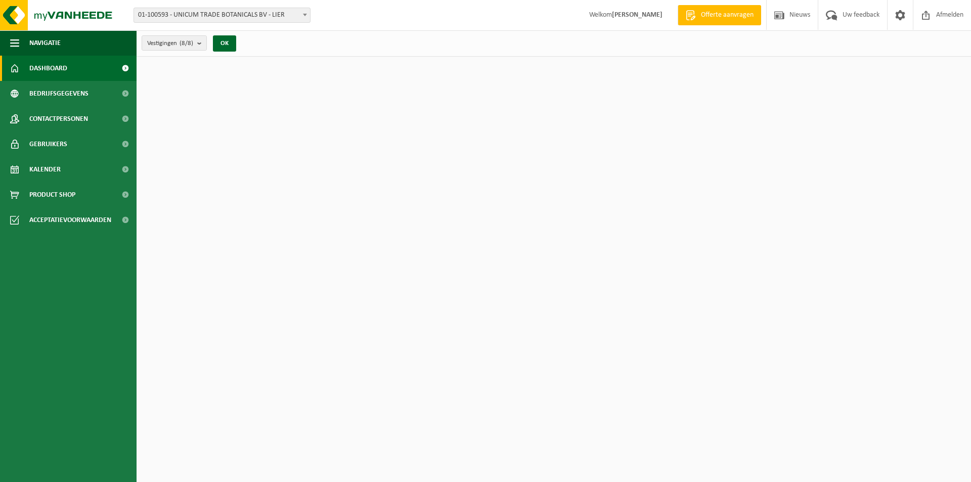  I want to click on count: (8/8), so click(186, 43).